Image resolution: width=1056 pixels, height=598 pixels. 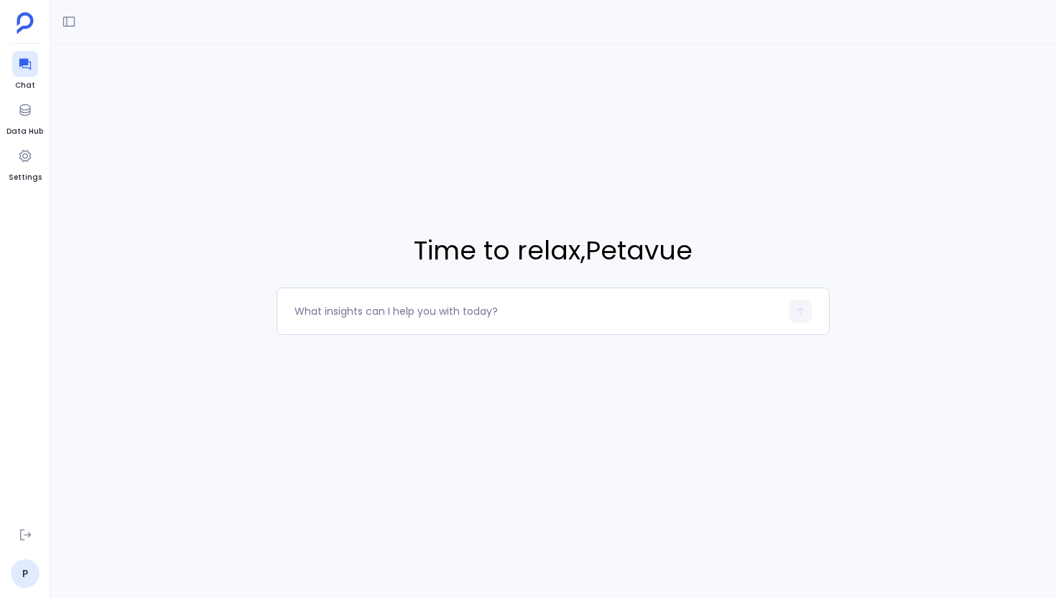 I want to click on span: Chat, so click(x=25, y=86).